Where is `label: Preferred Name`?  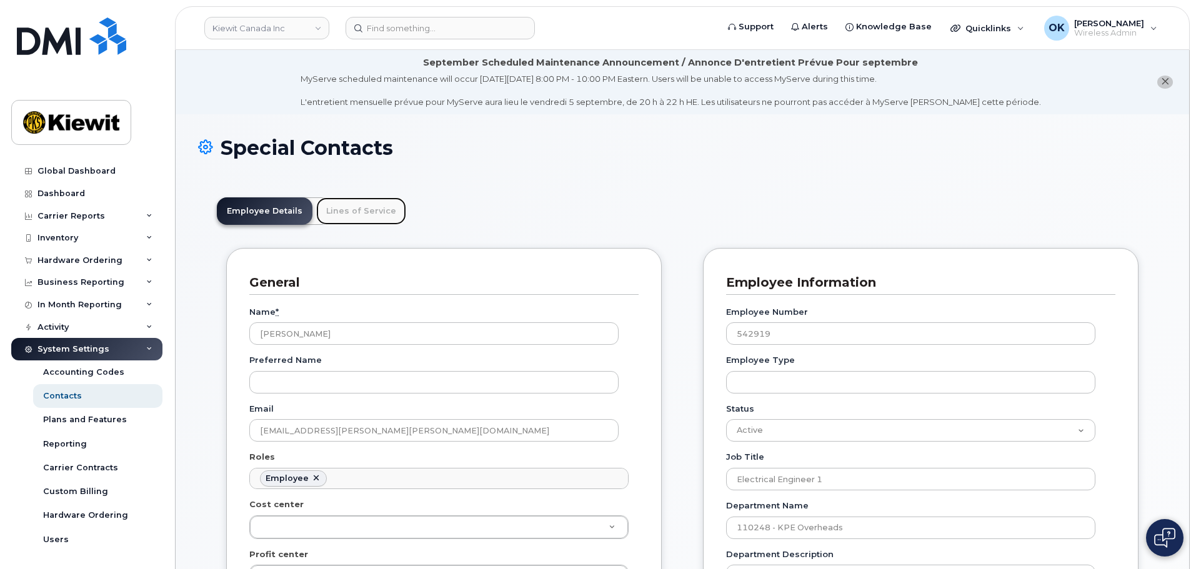 label: Preferred Name is located at coordinates (286, 360).